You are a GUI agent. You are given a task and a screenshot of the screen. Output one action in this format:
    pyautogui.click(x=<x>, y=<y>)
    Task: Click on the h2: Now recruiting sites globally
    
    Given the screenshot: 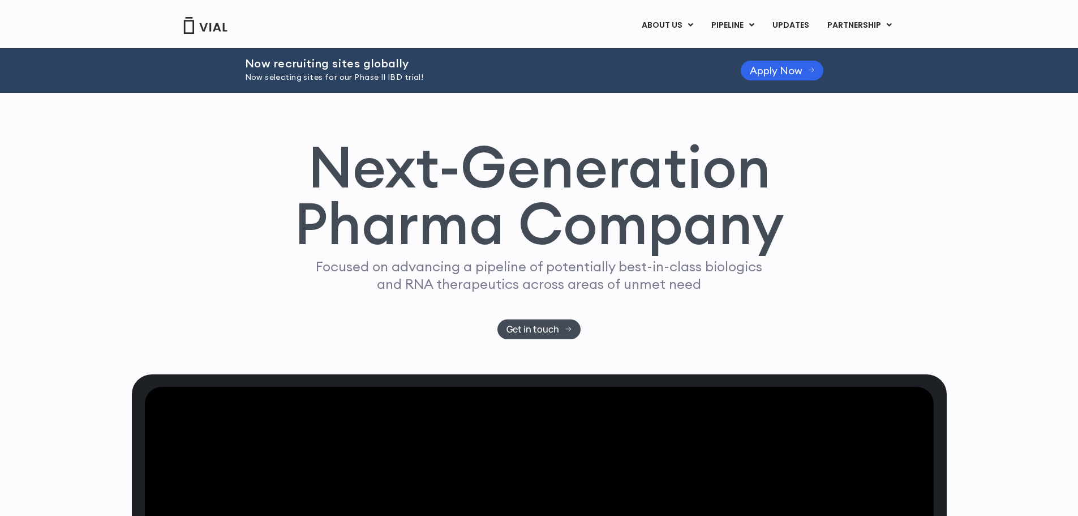 What is the action you would take?
    pyautogui.click(x=479, y=63)
    